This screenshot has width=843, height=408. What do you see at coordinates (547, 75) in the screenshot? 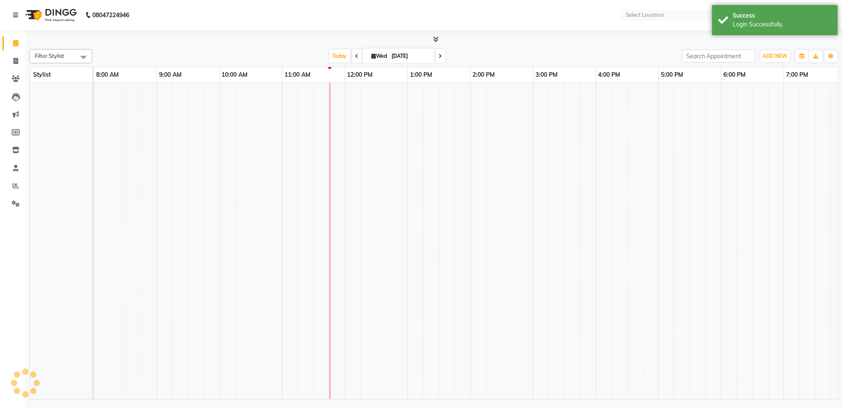
I see `a: 3:00 PM` at bounding box center [547, 75].